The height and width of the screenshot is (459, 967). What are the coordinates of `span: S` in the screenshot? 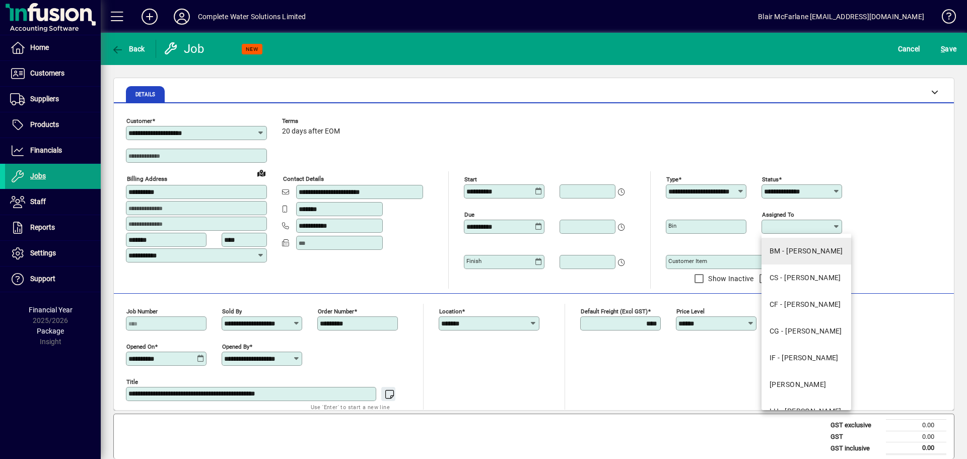 It's located at (943, 49).